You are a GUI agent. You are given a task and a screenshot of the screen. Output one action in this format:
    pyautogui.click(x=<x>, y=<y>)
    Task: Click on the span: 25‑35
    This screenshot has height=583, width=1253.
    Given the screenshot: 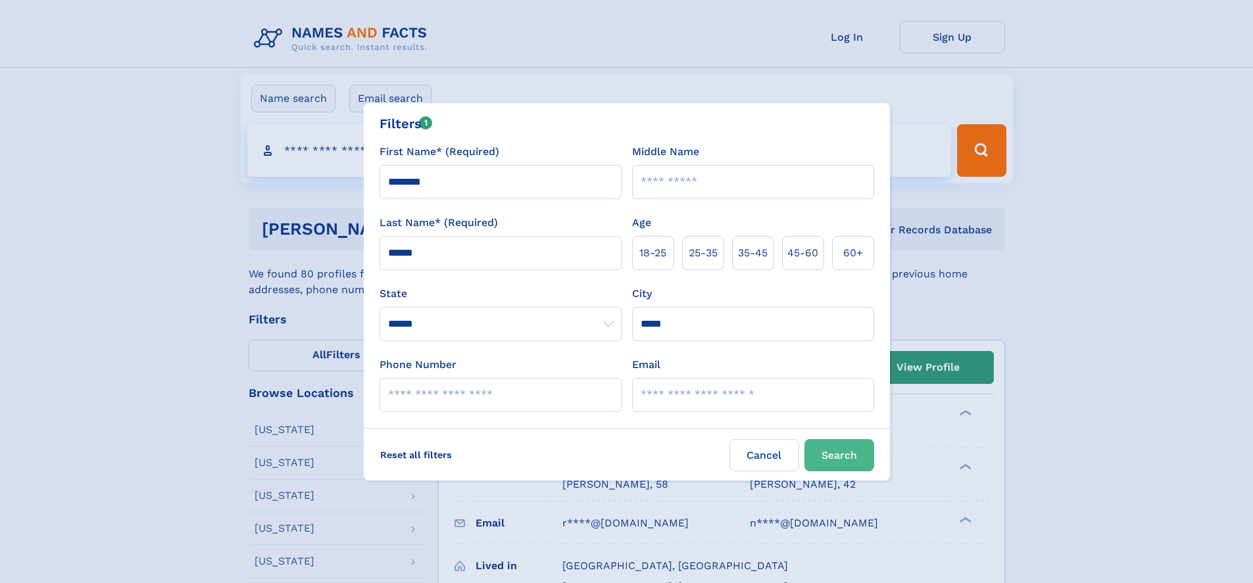 What is the action you would take?
    pyautogui.click(x=703, y=253)
    